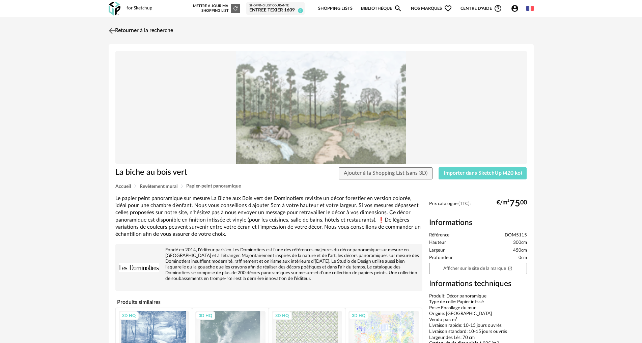 The width and height of the screenshot is (642, 343). Describe the element at coordinates (498, 8) in the screenshot. I see `span: Help Circle Outline icon` at that location.